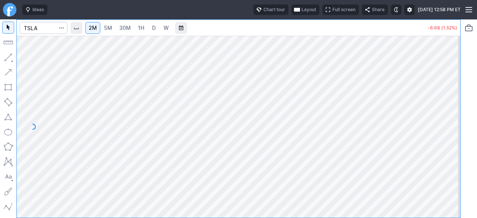 The height and width of the screenshot is (218, 477). I want to click on input: Search, so click(44, 28).